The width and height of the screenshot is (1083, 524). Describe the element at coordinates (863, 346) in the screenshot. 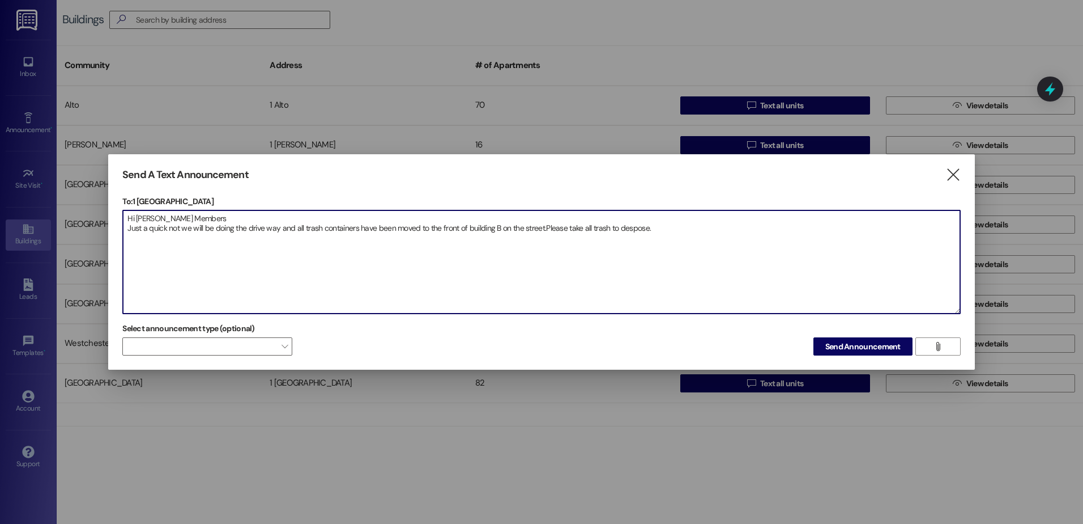

I see `button: Send Announcement` at that location.